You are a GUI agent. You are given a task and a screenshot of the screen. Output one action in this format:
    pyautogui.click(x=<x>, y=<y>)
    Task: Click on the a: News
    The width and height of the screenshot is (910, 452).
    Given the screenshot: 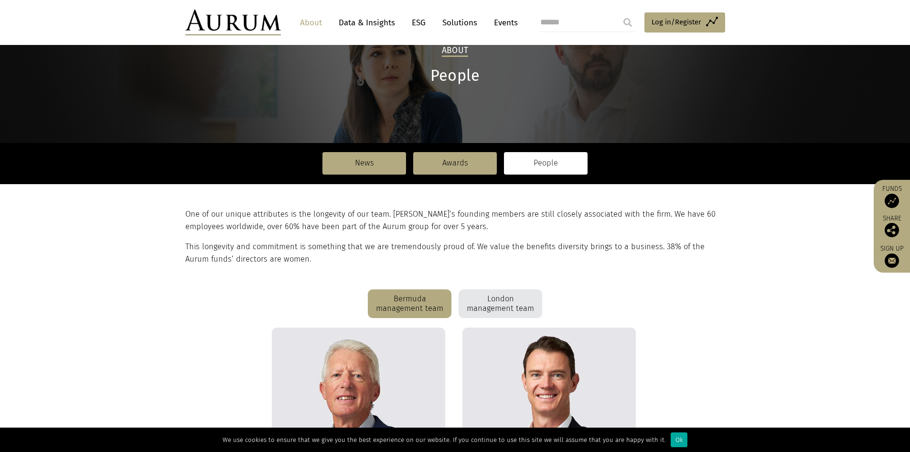 What is the action you would take?
    pyautogui.click(x=364, y=163)
    